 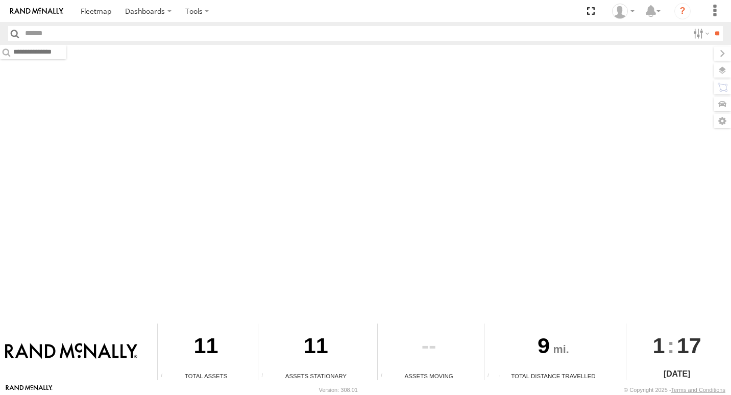 What do you see at coordinates (553, 375) in the screenshot?
I see `div: Total Distance Travelled` at bounding box center [553, 375].